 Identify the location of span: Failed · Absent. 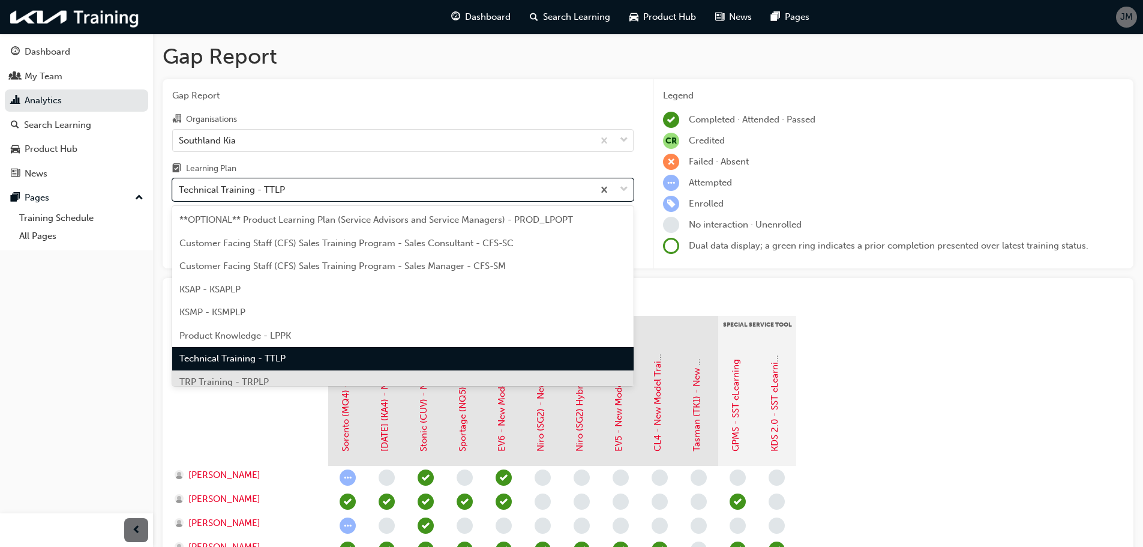
(719, 161).